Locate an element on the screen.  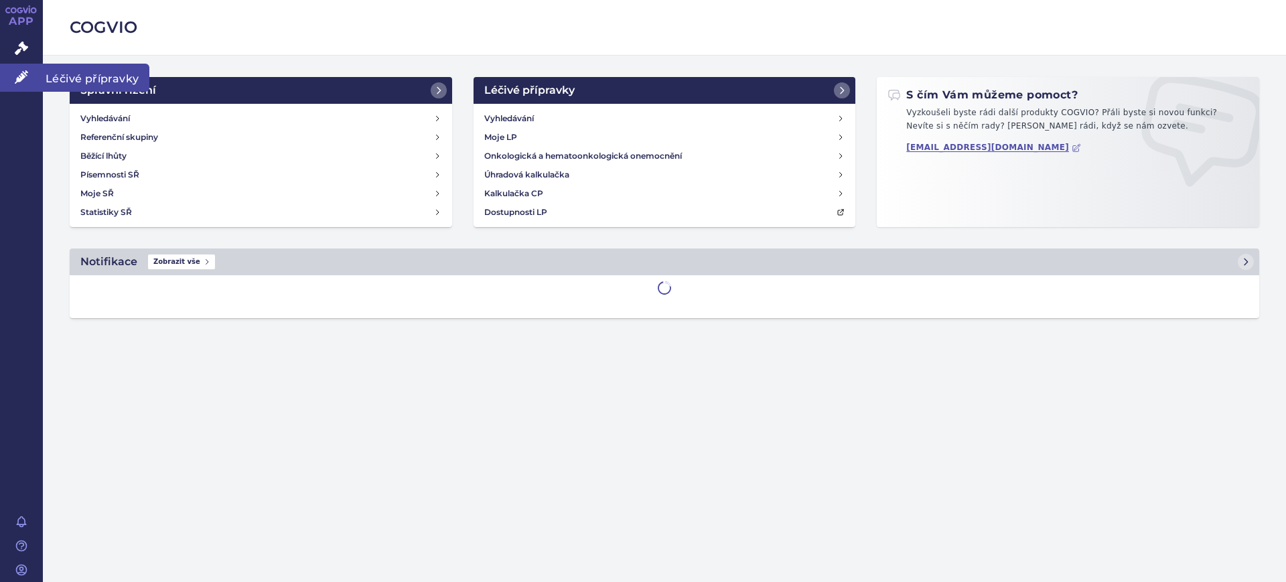
h2: Notifikace is located at coordinates (109, 262).